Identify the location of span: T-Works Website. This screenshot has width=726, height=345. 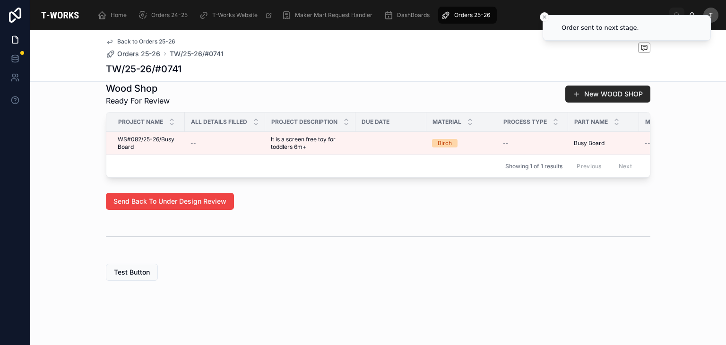
(235, 15).